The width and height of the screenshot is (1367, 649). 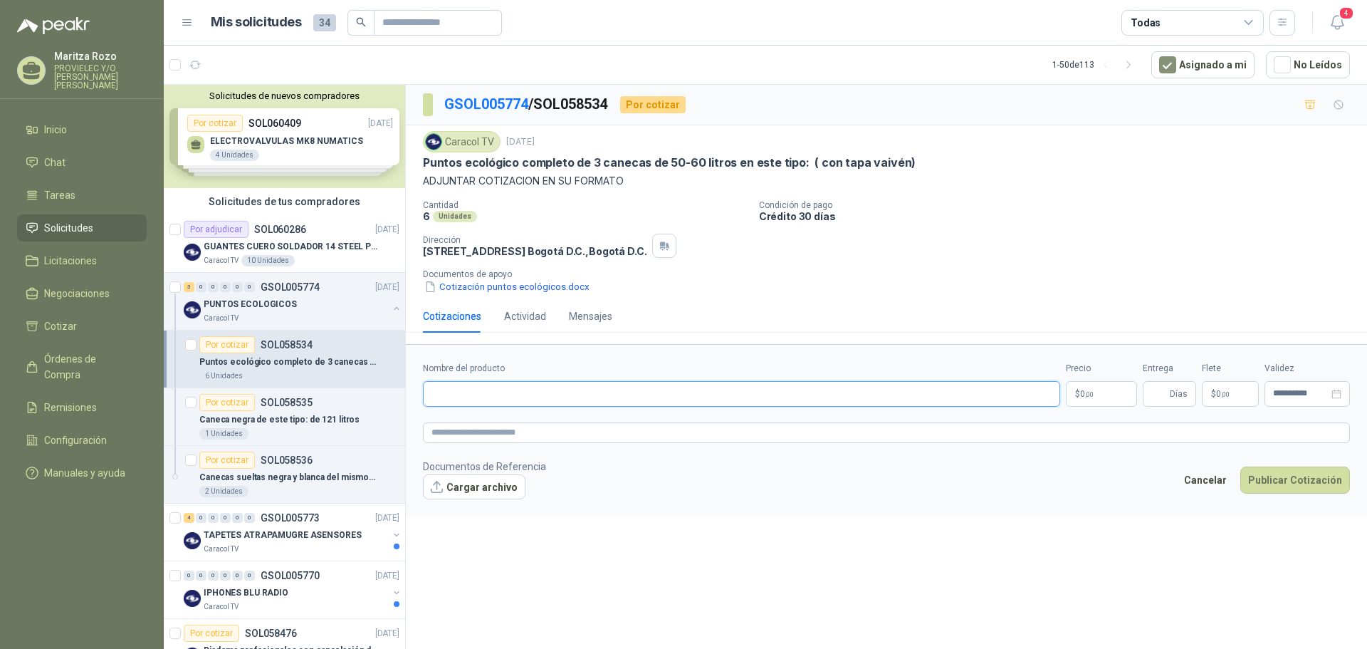 I want to click on button: 4, so click(x=1337, y=23).